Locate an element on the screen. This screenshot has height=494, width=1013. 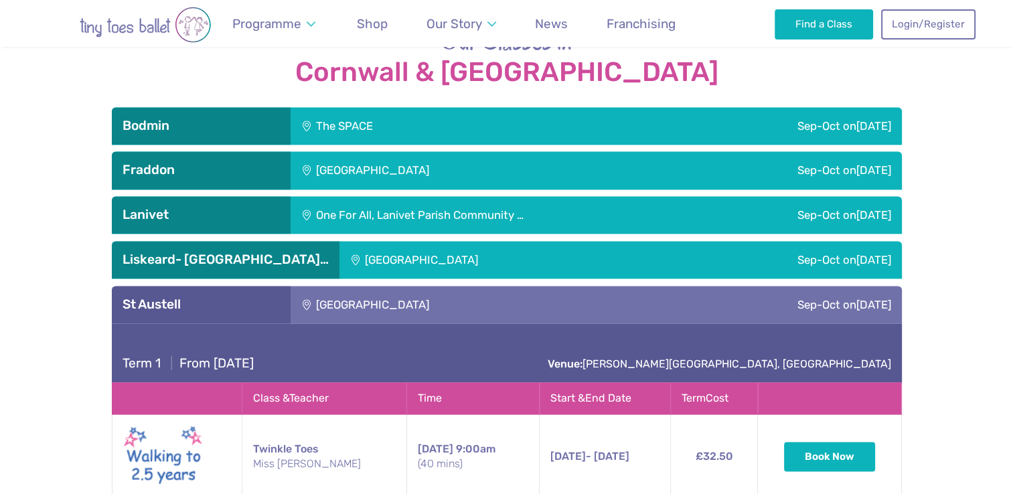
span: Our Story is located at coordinates (454, 23).